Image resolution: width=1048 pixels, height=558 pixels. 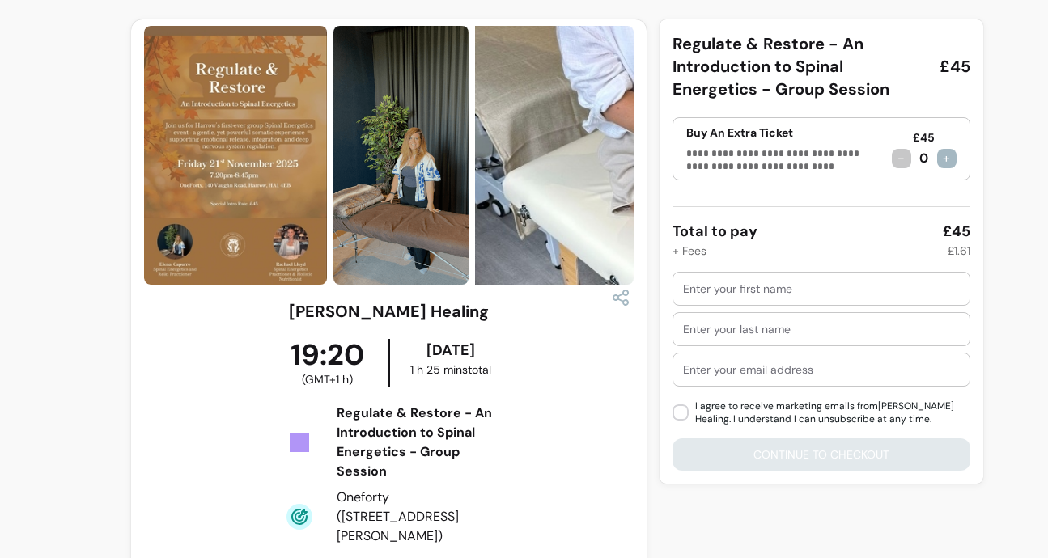 I want to click on img: Tickets Icon, so click(x=299, y=443).